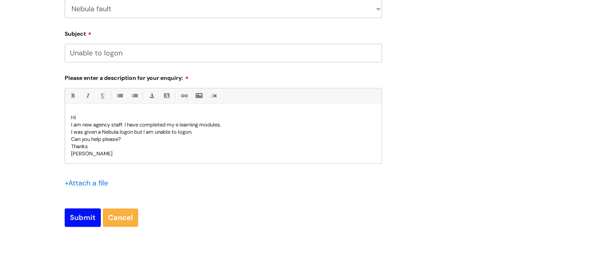 The image size is (611, 279). Describe the element at coordinates (224, 139) in the screenshot. I see `p: Can you help please?` at that location.